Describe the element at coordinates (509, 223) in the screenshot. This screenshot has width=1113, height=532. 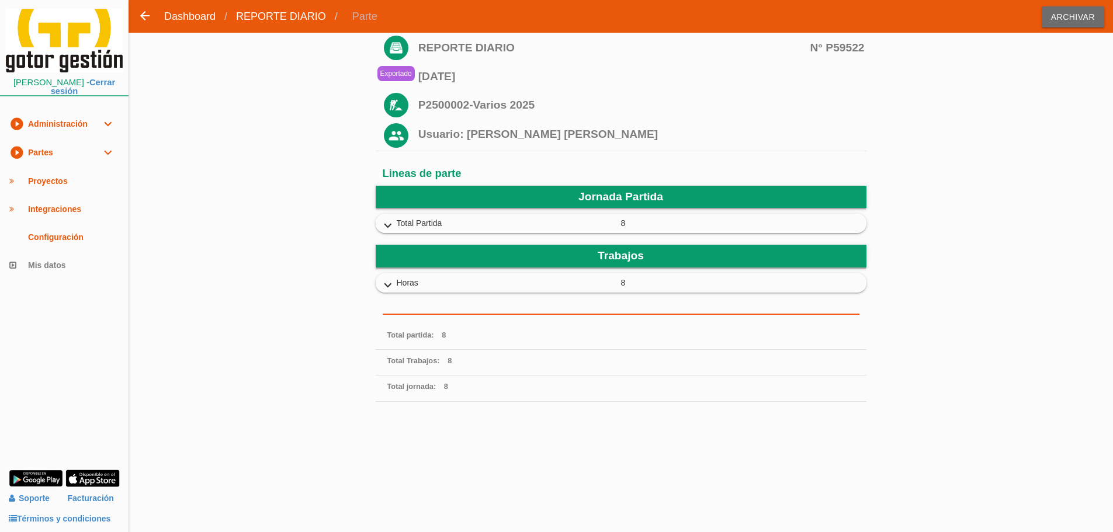
I see `span: Total Partida` at that location.